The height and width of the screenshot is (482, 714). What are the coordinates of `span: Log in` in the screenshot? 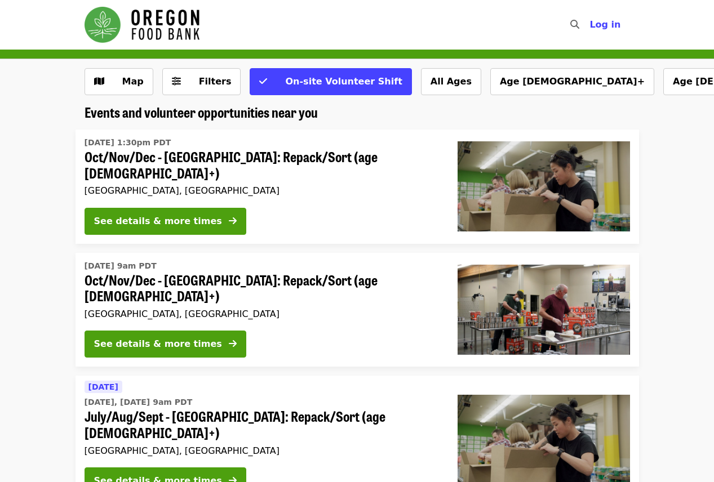 It's located at (605, 24).